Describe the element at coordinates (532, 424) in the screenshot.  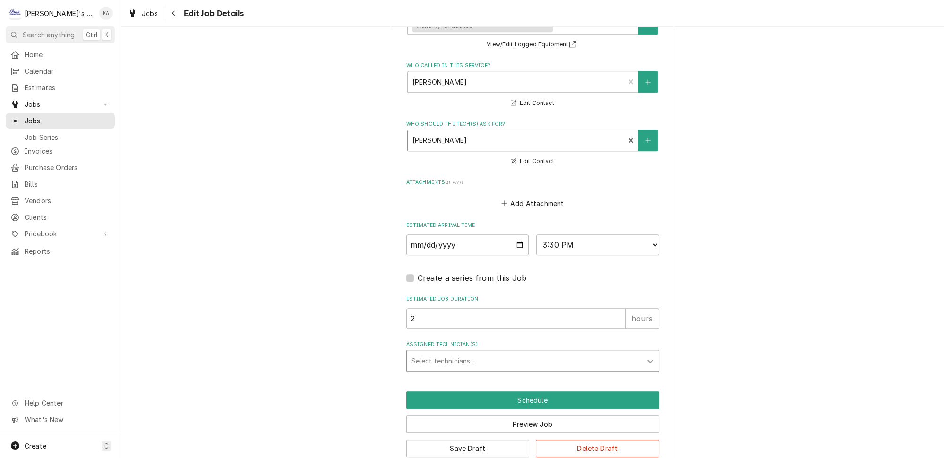
I see `div: Button Group` at that location.